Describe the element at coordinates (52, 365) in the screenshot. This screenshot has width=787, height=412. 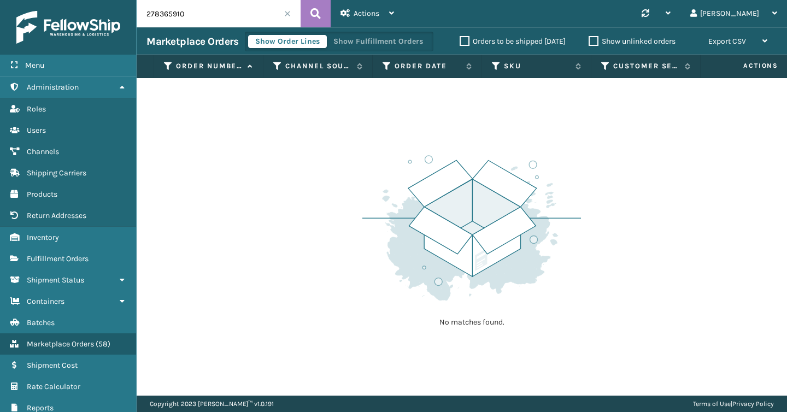
I see `span: Shipment Cost` at that location.